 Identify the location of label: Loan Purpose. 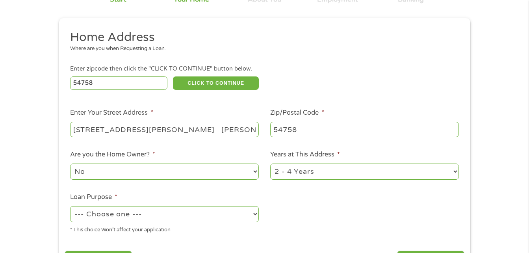
(94, 197).